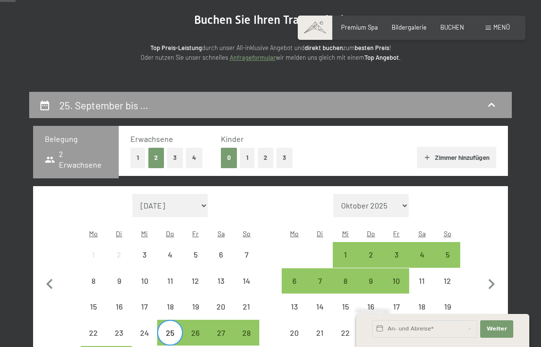 This screenshot has width=541, height=347. Describe the element at coordinates (284, 158) in the screenshot. I see `button: 3` at that location.